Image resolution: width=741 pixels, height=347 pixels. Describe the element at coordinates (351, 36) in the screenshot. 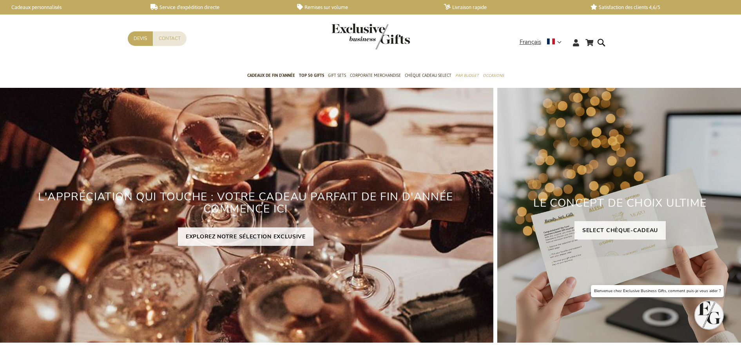

I see `a: store logo` at that location.